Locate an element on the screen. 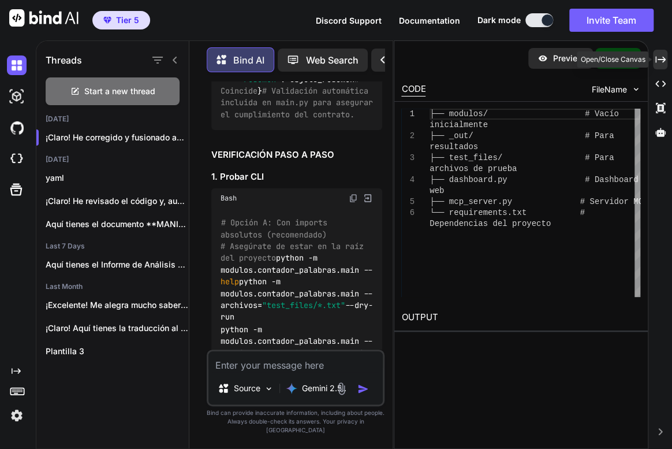 Image resolution: width=672 pixels, height=449 pixels. button: Invite Team is located at coordinates (611, 20).